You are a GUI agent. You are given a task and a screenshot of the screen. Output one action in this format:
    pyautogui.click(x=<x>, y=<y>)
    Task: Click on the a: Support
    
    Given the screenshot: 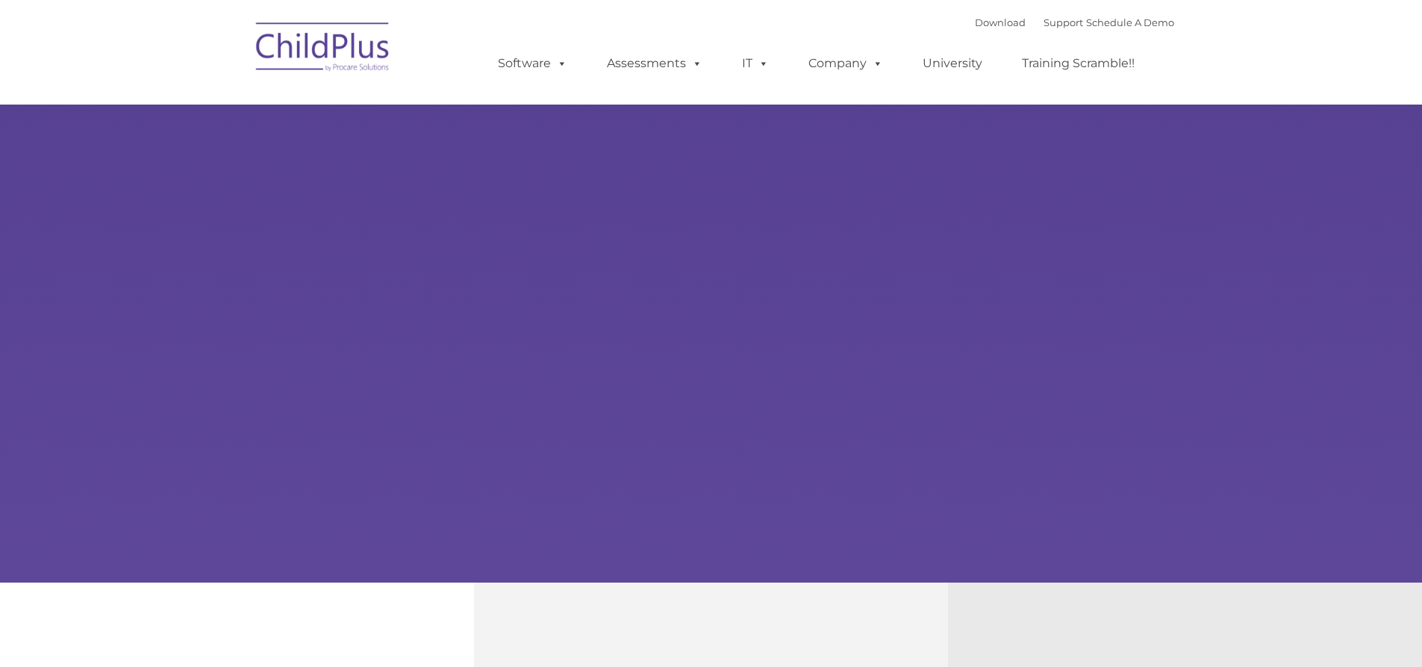 What is the action you would take?
    pyautogui.click(x=1063, y=22)
    